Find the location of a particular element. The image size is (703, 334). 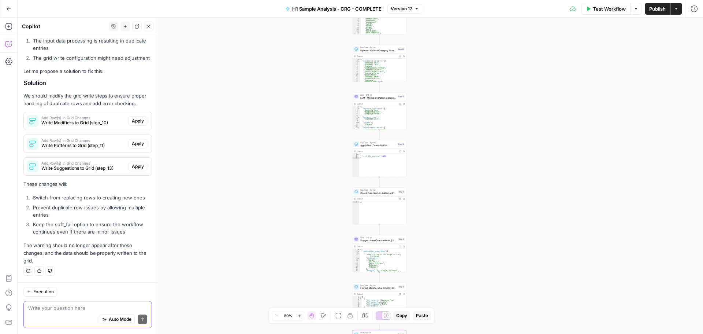

span: Write Patterns to Grid (step_11) is located at coordinates (83, 145).